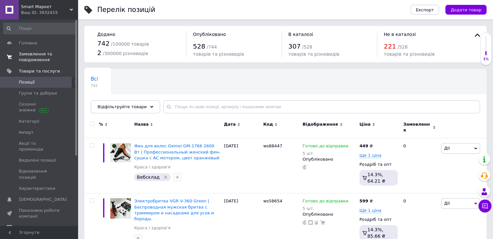 The height and width of the screenshot is (239, 493). What do you see at coordinates (419, 166) in the screenshot?
I see `div: 0` at bounding box center [419, 166].